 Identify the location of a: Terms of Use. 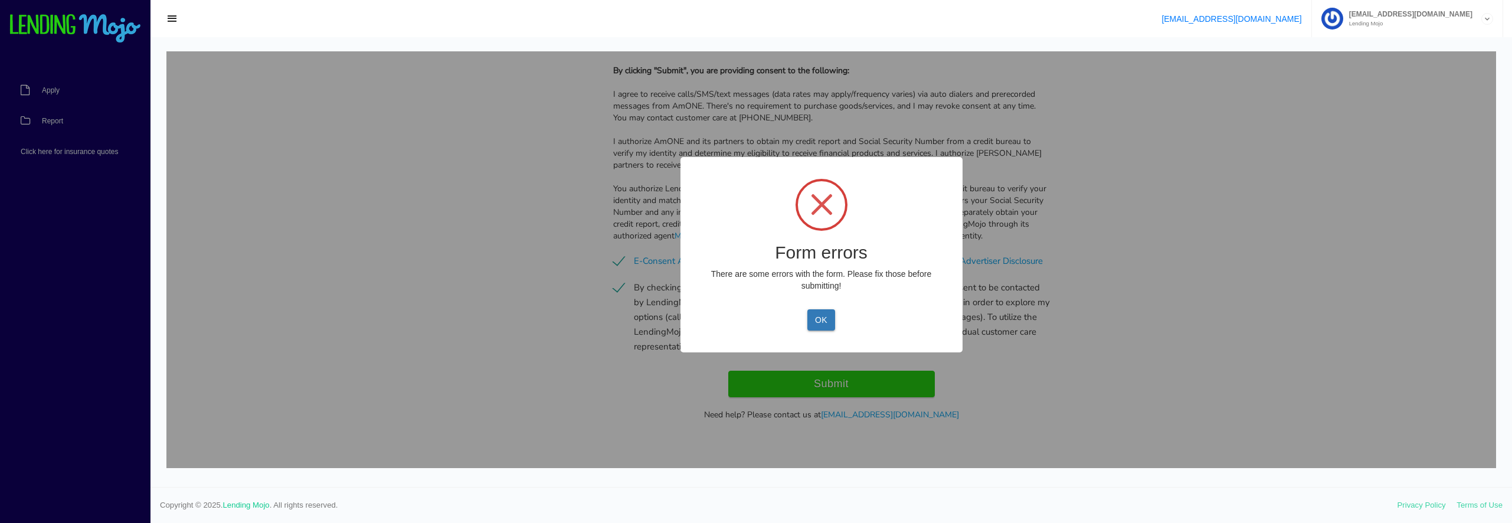
(1479, 505).